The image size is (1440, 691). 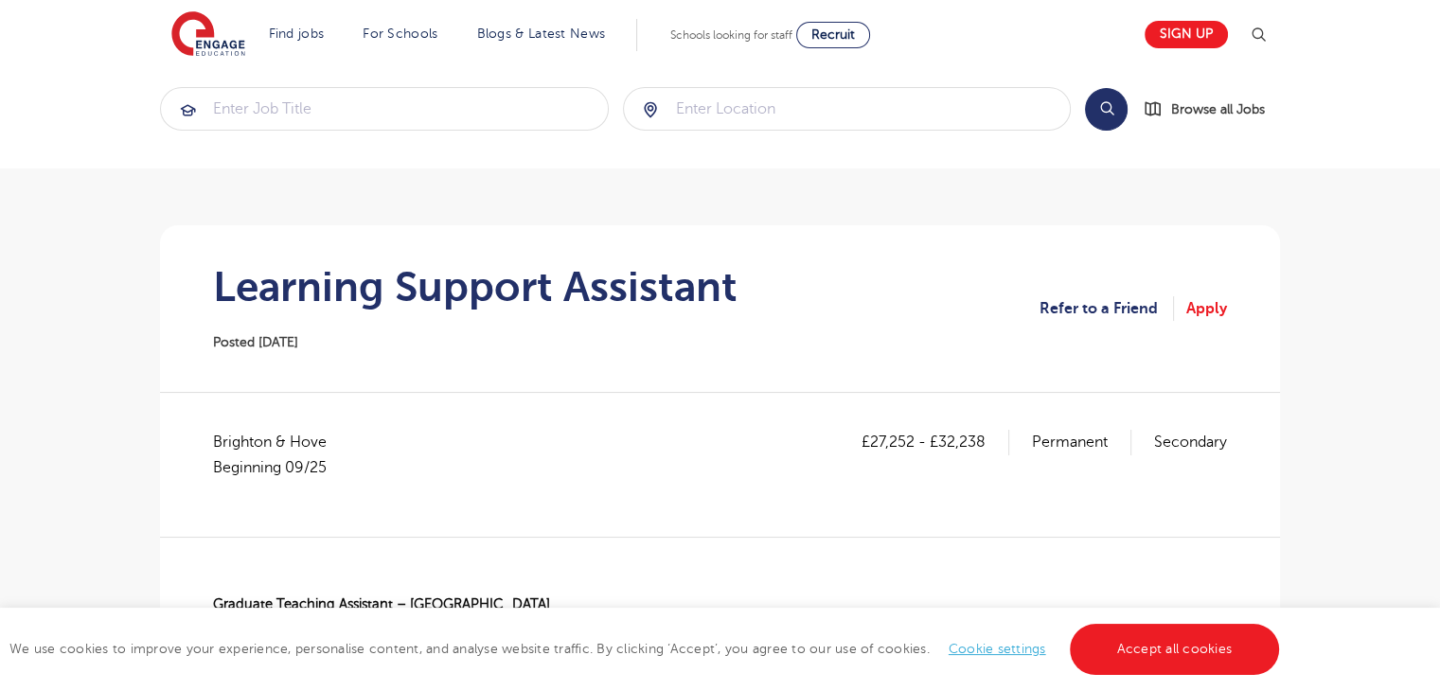 I want to click on a: Browse all Jobs, so click(x=1211, y=109).